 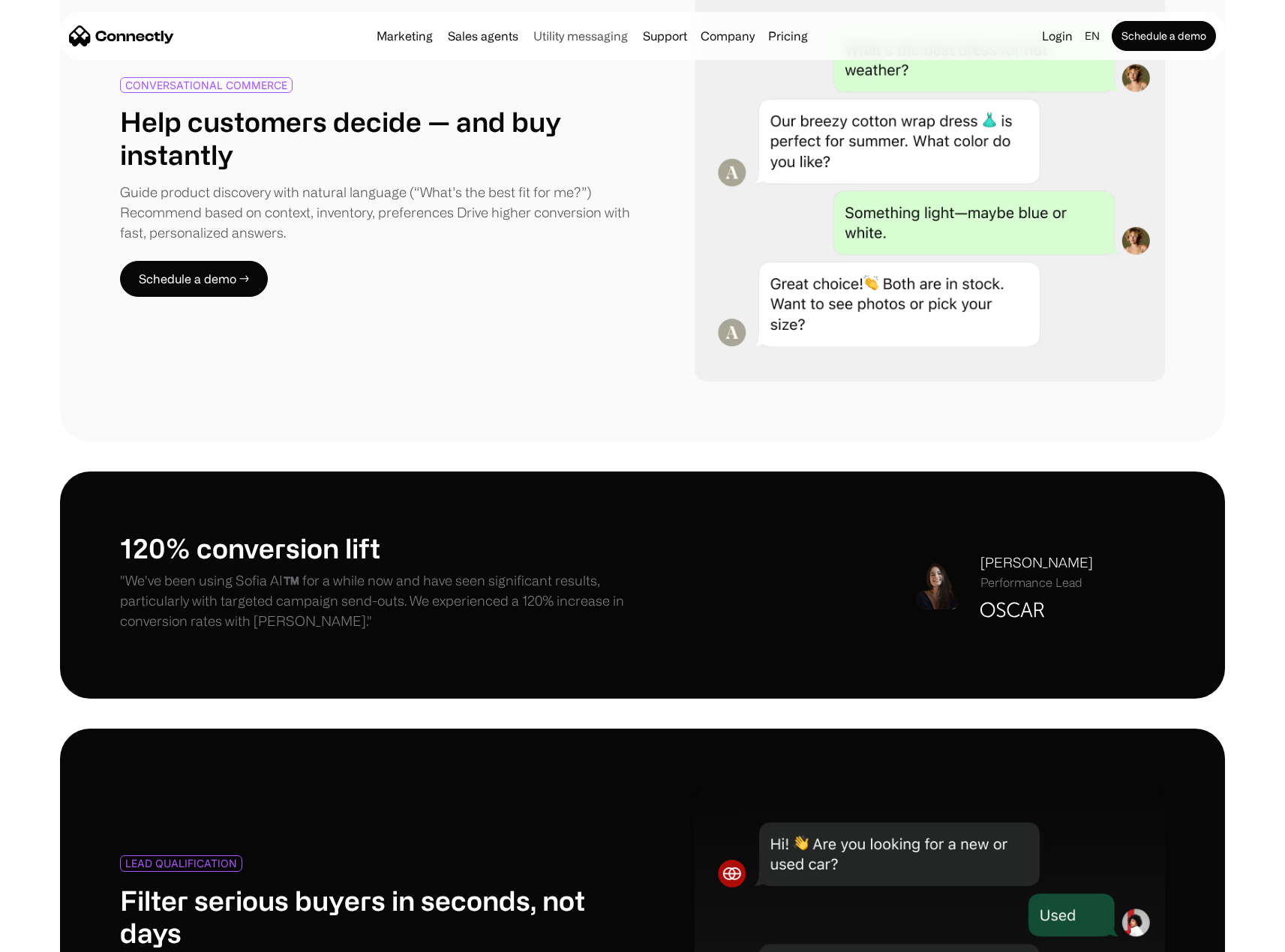 What do you see at coordinates (1163, 36) in the screenshot?
I see `a: Schedule a demo` at bounding box center [1163, 36].